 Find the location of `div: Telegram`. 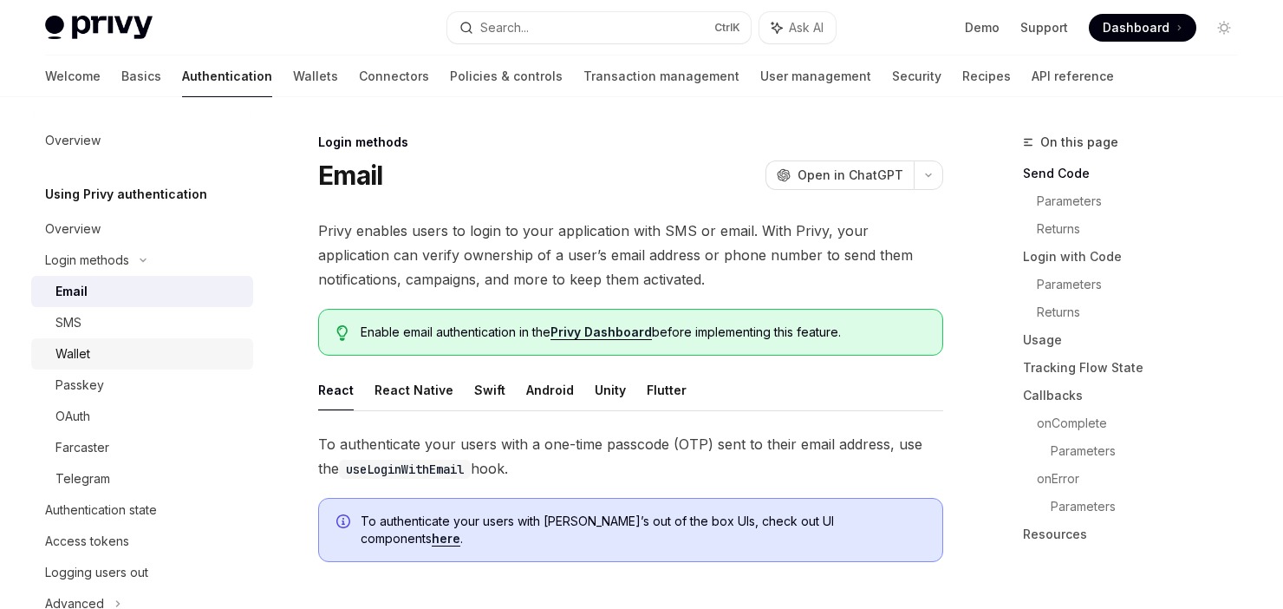

div: Telegram is located at coordinates (82, 479).